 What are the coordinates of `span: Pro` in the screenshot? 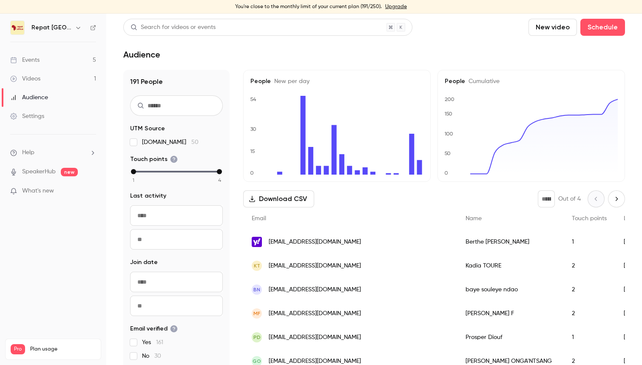 It's located at (18, 349).